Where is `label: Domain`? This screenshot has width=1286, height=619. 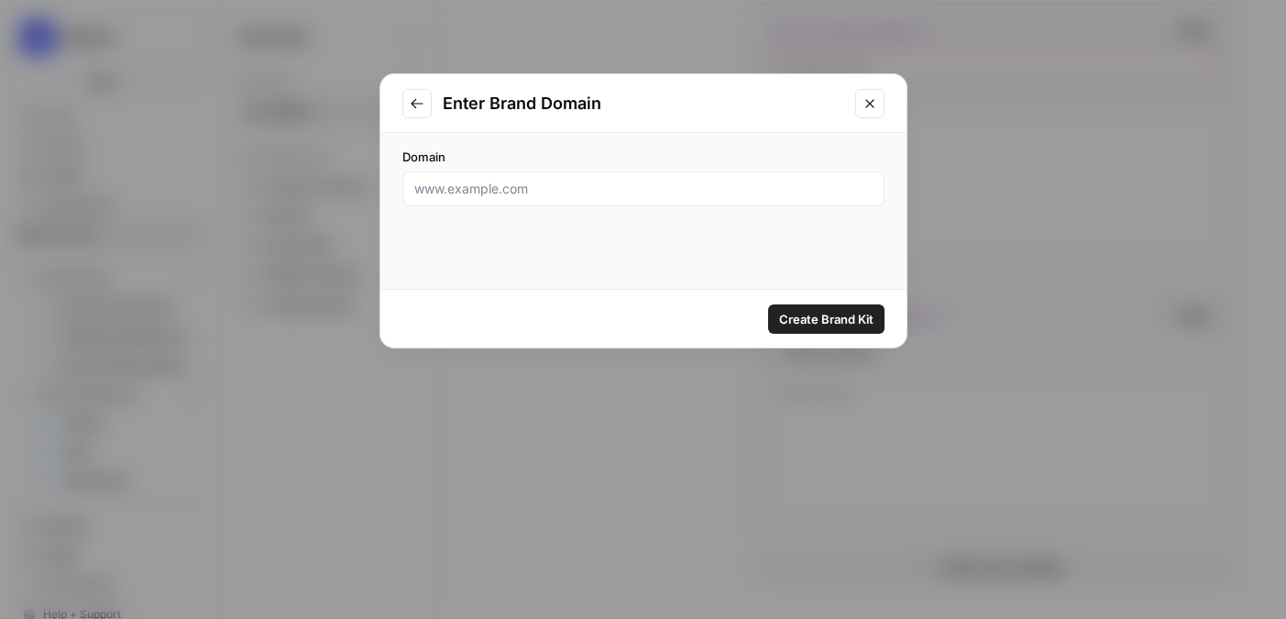
label: Domain is located at coordinates (644, 157).